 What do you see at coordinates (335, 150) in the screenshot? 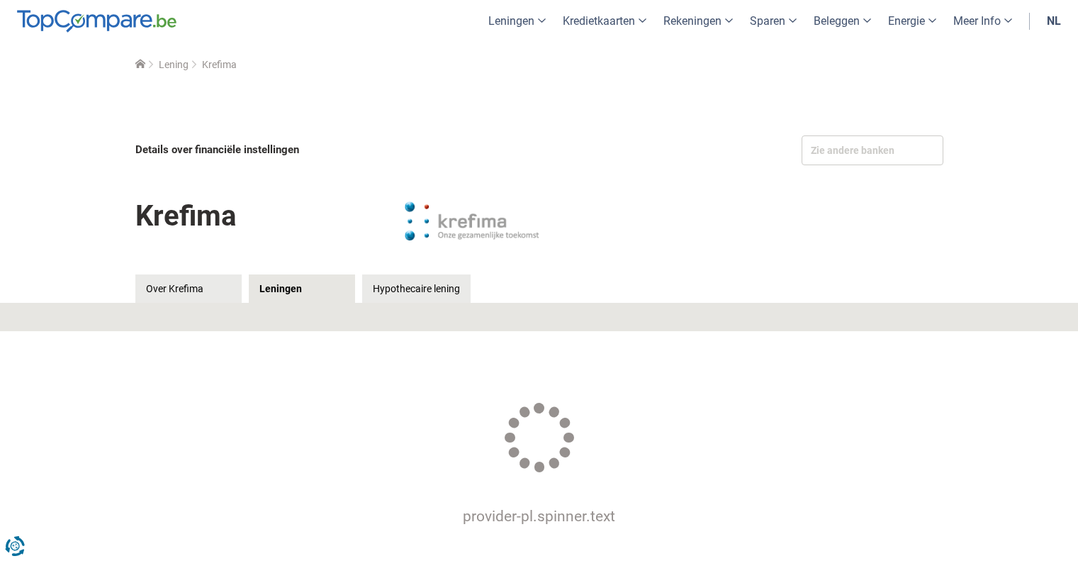
I see `div: Details over financiële instellingen` at bounding box center [335, 150].